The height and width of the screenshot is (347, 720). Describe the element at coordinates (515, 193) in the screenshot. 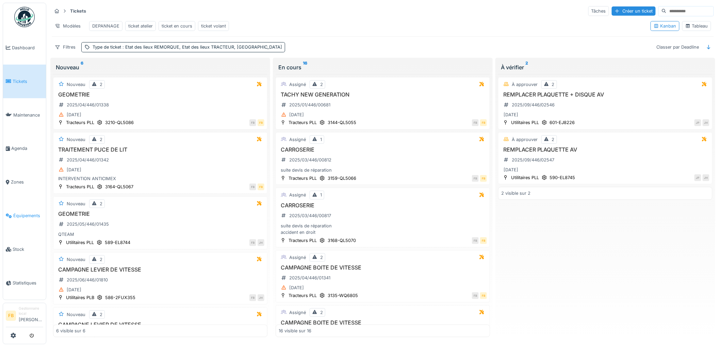

I see `div: 2 visible sur 2` at that location.